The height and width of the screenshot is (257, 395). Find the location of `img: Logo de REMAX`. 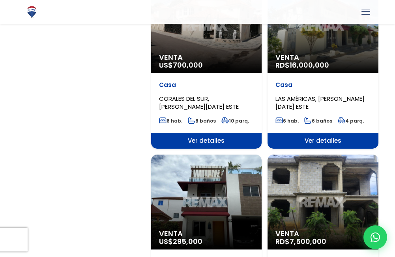

img: Logo de REMAX is located at coordinates (32, 12).